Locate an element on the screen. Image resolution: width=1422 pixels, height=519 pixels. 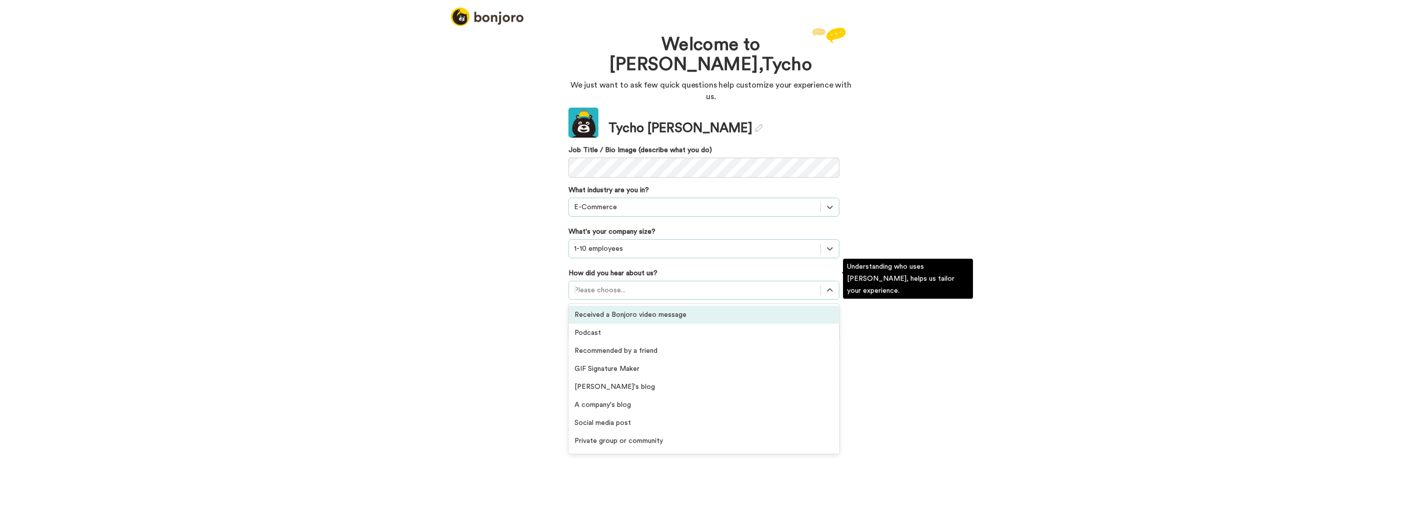
img: reply.svg is located at coordinates (829, 35).